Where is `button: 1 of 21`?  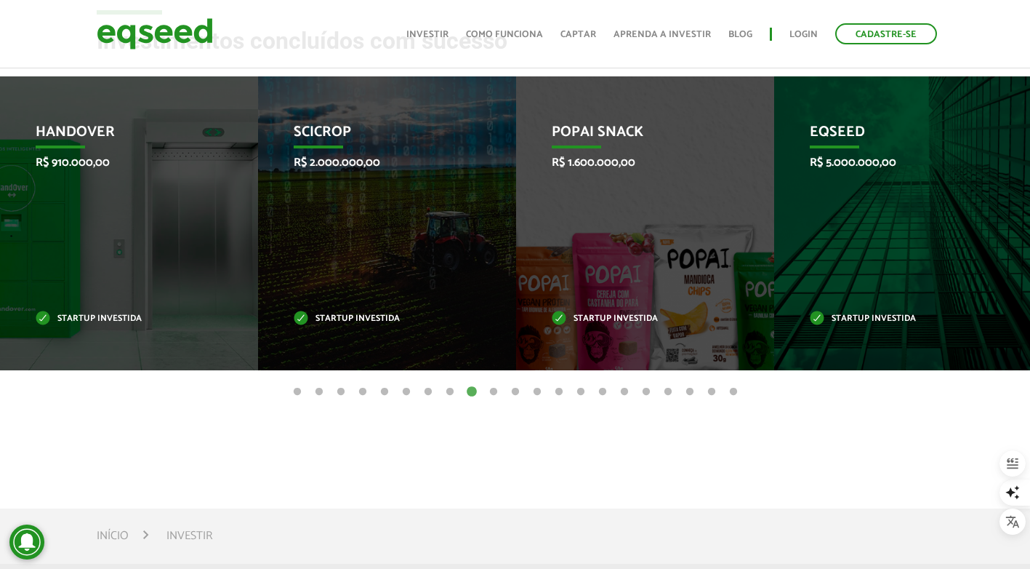 button: 1 of 21 is located at coordinates (297, 392).